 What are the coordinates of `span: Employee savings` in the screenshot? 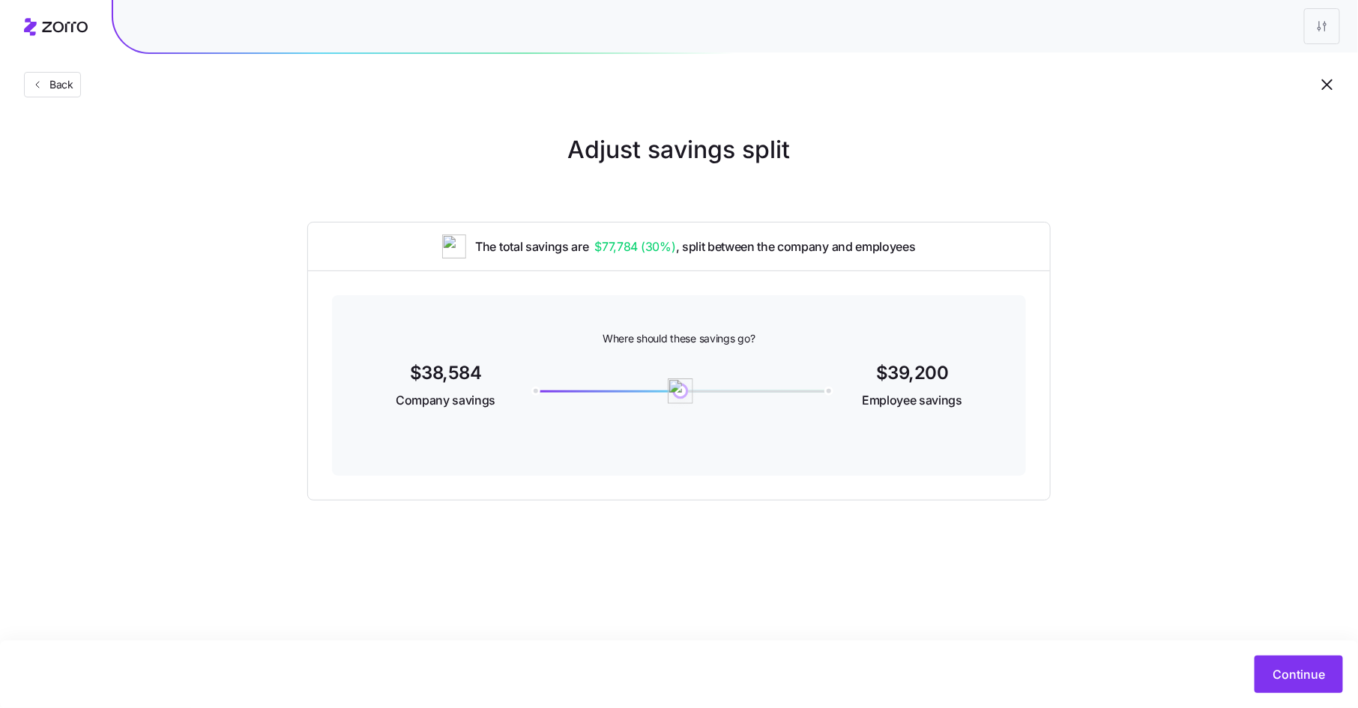 It's located at (912, 400).